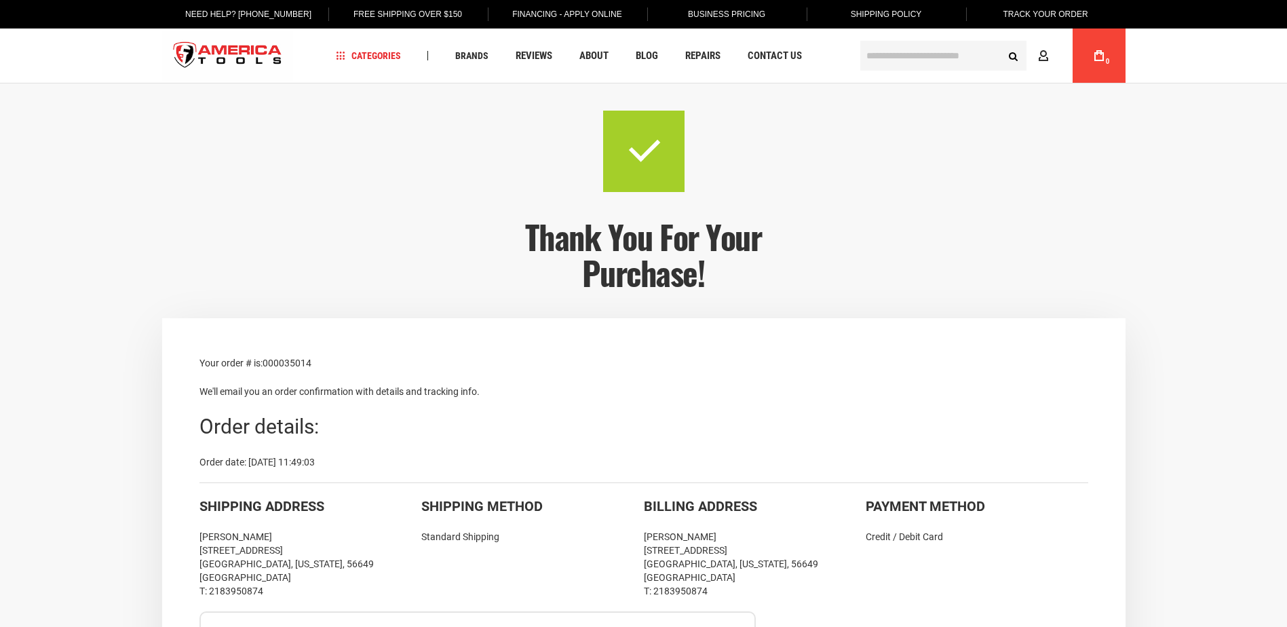 This screenshot has width=1287, height=627. Describe the element at coordinates (311, 506) in the screenshot. I see `div: Shipping Address` at that location.